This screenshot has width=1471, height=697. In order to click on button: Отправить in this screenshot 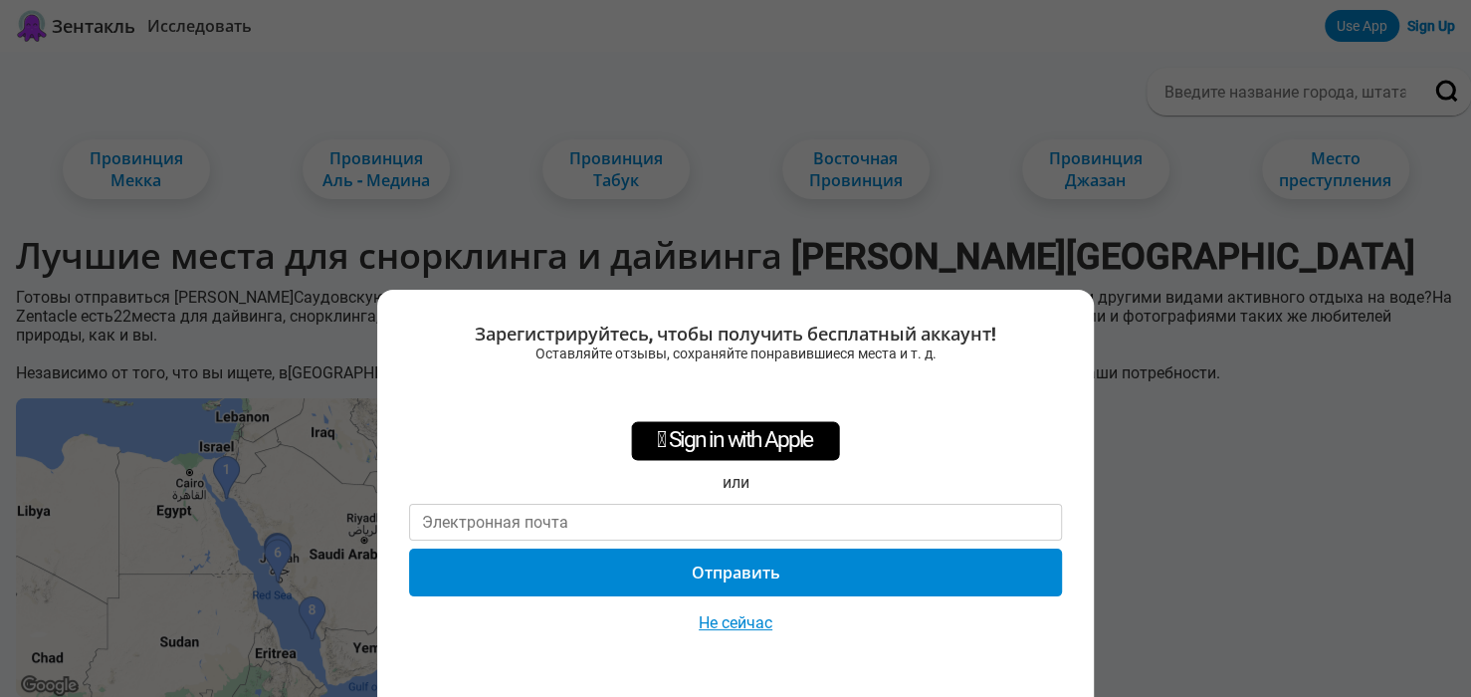, I will do `click(736, 572)`.